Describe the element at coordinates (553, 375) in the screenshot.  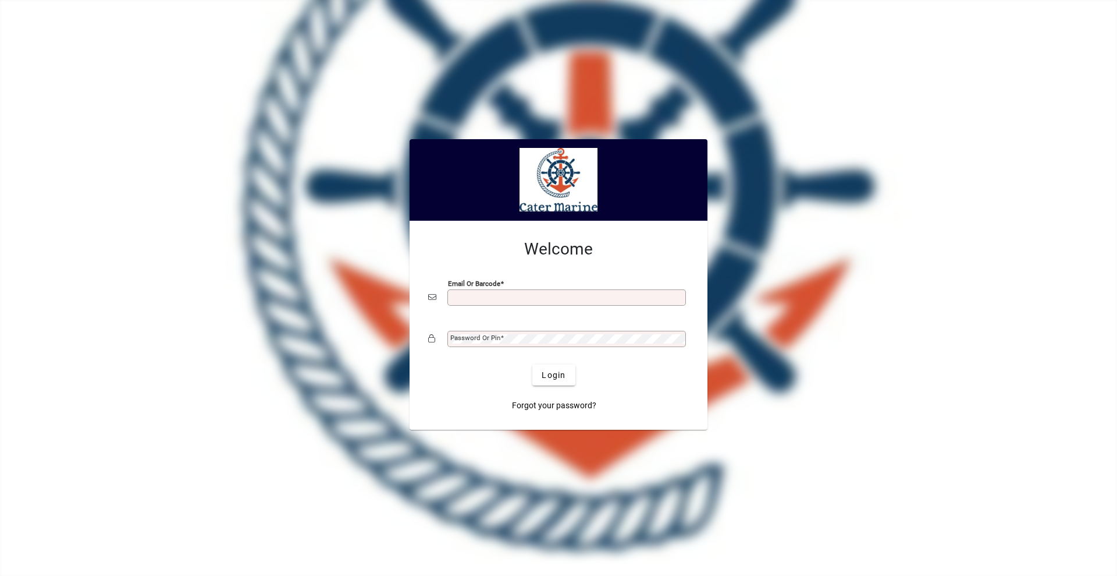
I see `button: Login` at that location.